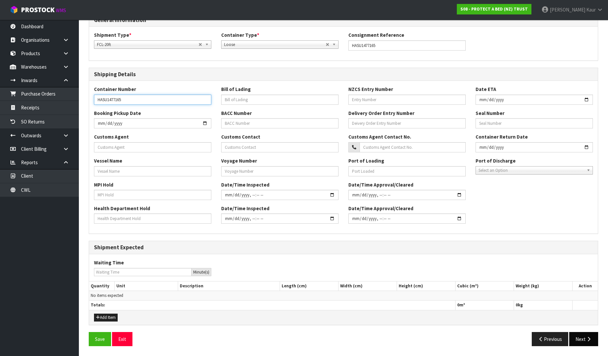 This screenshot has height=356, width=608. Describe the element at coordinates (146, 286) in the screenshot. I see `th: Unit` at that location.